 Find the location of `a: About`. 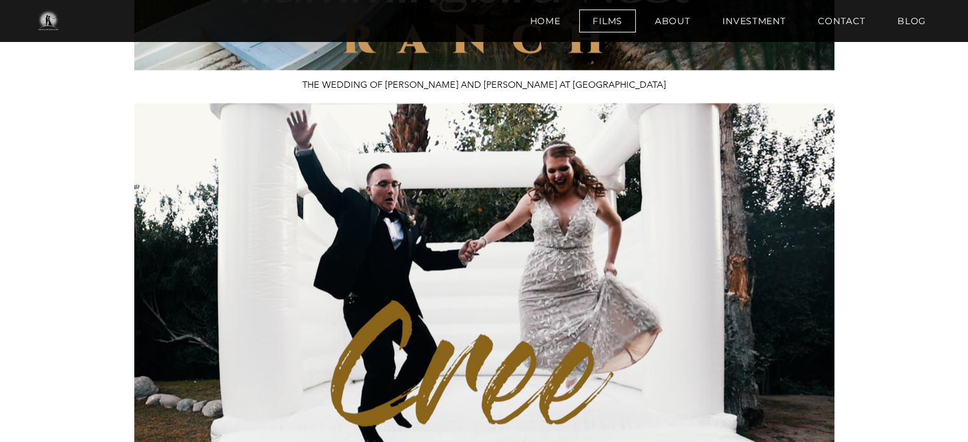

a: About is located at coordinates (673, 21).